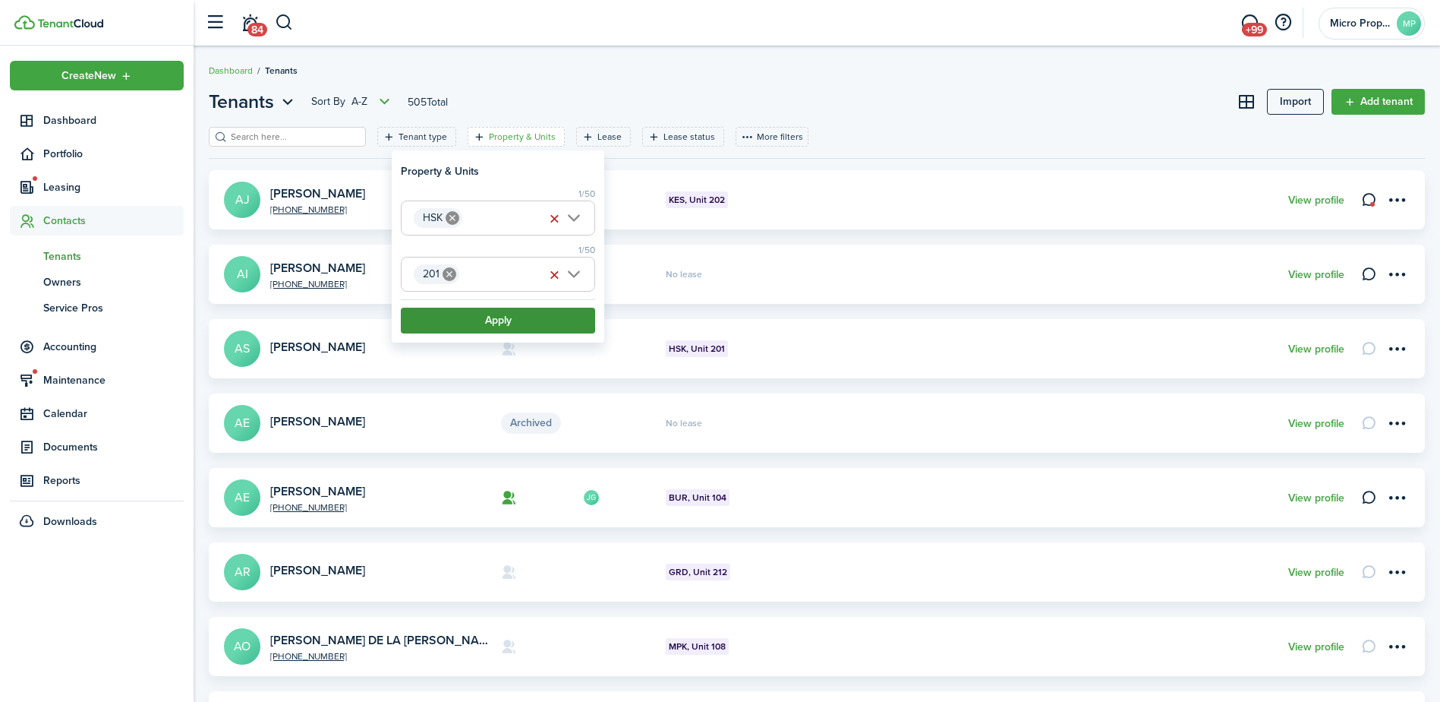 This screenshot has height=702, width=1440. Describe the element at coordinates (242, 274) in the screenshot. I see `avatar-text: AI` at that location.